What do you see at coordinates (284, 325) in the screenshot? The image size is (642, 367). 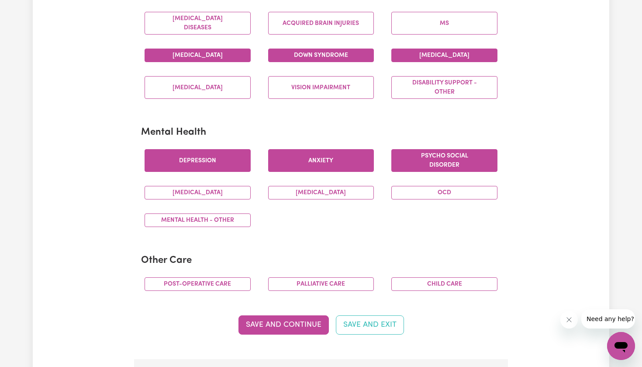 I see `button: Save and Continue` at bounding box center [284, 325].